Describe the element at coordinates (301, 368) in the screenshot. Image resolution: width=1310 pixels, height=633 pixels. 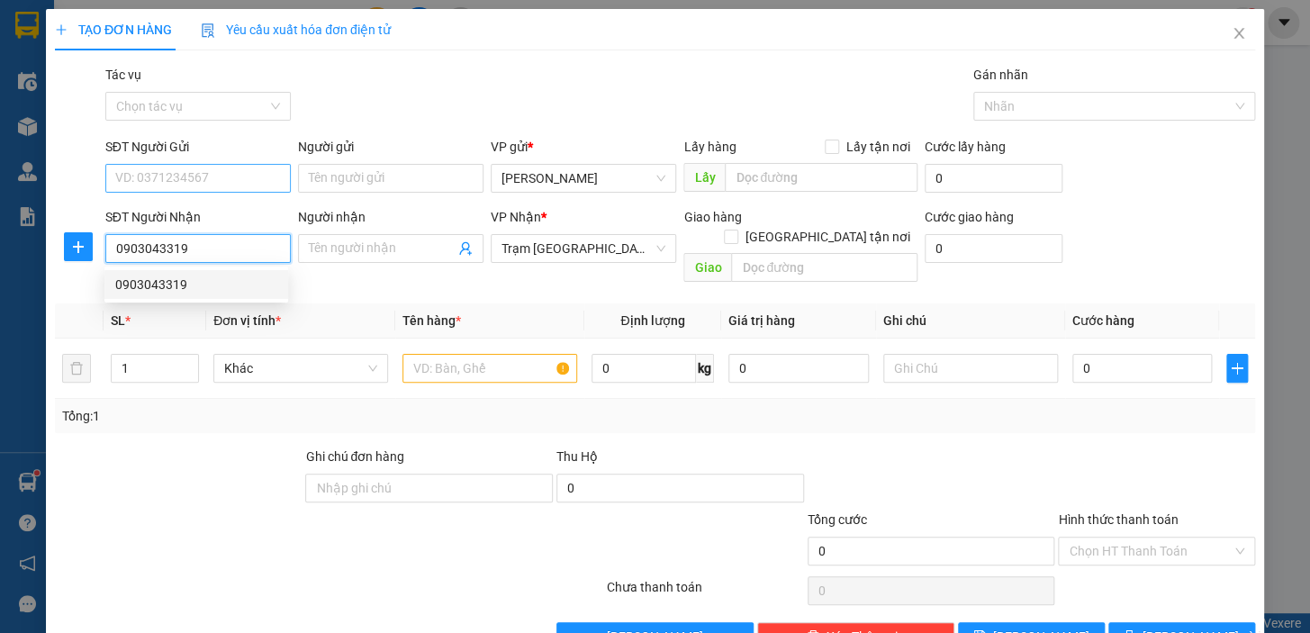
I see `span: Khác` at that location.